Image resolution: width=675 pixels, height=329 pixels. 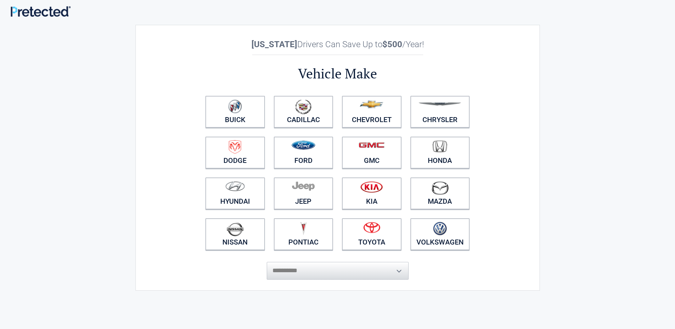 I want to click on img: chrysler, so click(x=440, y=104).